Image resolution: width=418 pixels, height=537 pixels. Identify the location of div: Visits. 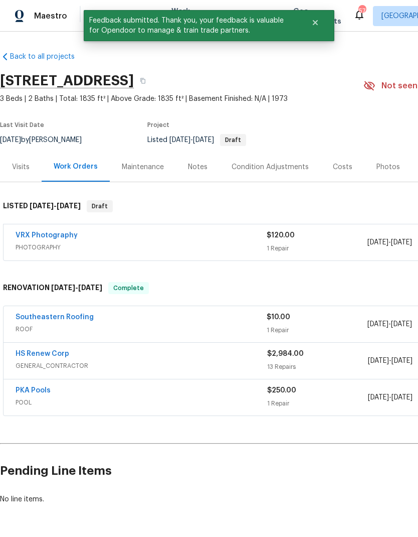
(21, 167).